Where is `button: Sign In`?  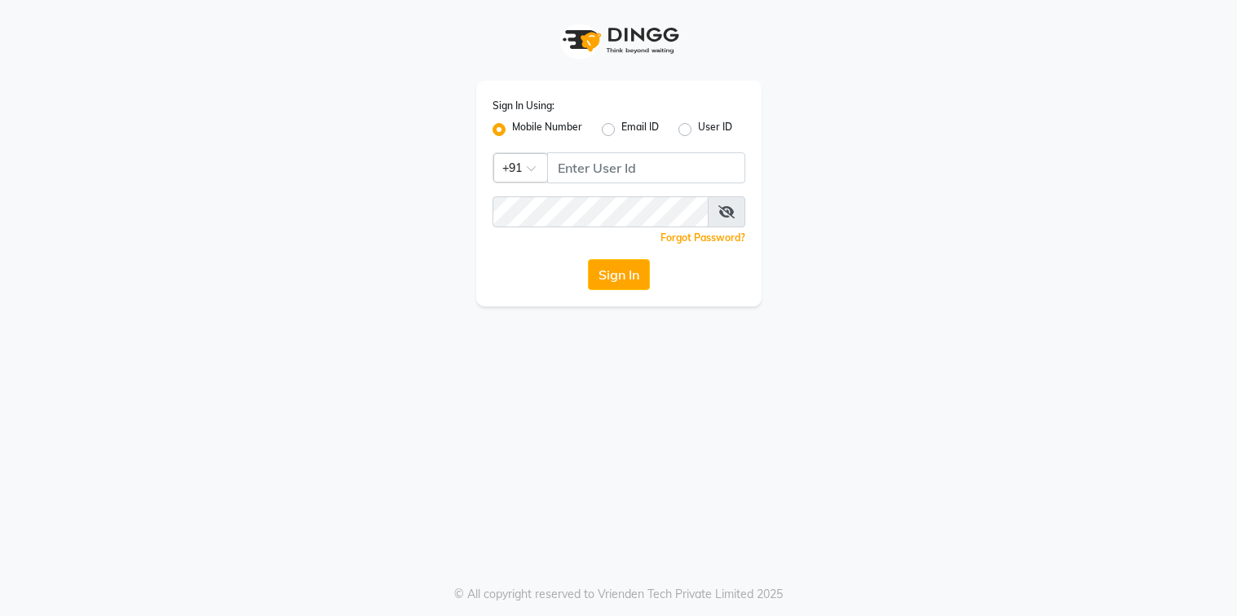 button: Sign In is located at coordinates (619, 275).